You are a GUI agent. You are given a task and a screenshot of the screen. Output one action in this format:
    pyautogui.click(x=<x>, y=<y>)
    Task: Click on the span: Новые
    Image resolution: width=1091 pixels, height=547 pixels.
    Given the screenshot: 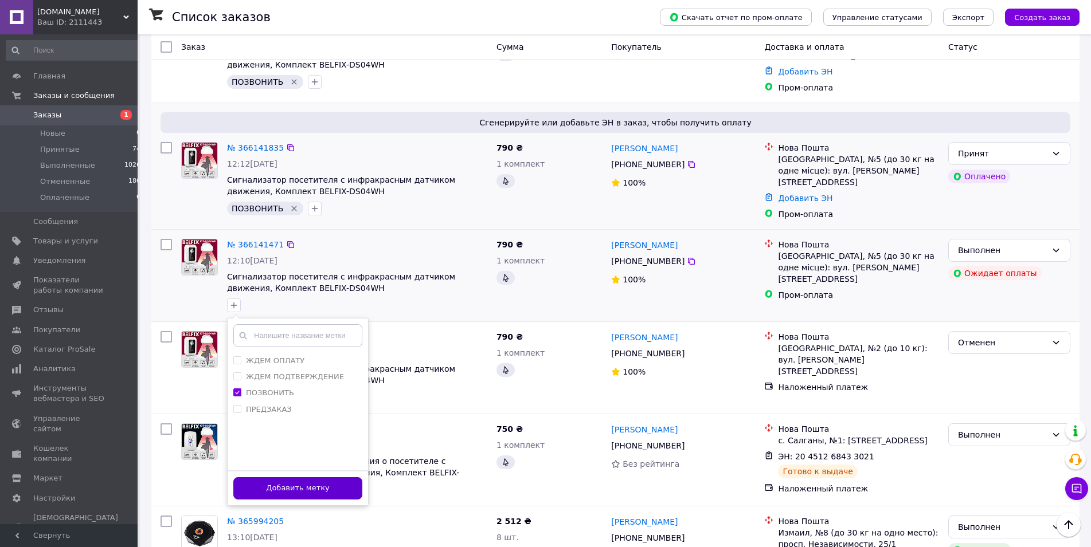 What is the action you would take?
    pyautogui.click(x=53, y=134)
    